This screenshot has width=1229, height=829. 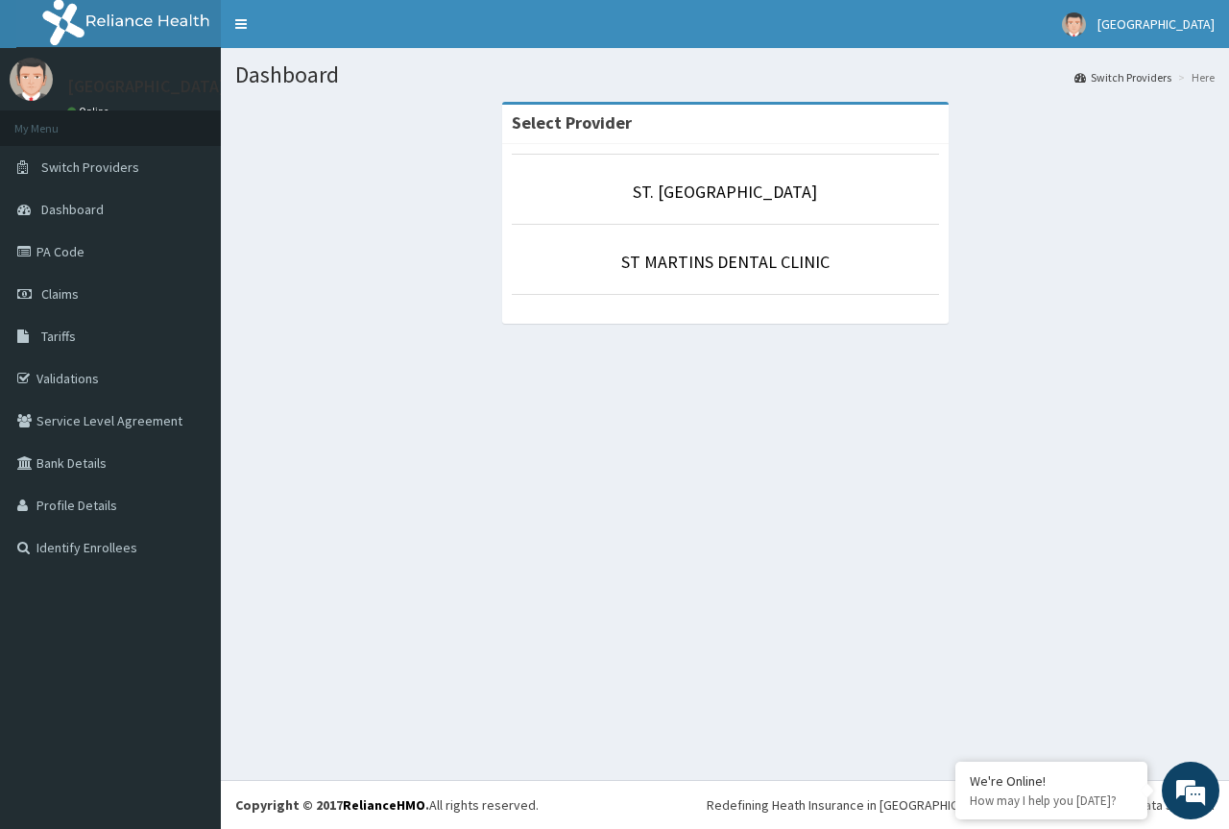 I want to click on span: Claims, so click(x=60, y=294).